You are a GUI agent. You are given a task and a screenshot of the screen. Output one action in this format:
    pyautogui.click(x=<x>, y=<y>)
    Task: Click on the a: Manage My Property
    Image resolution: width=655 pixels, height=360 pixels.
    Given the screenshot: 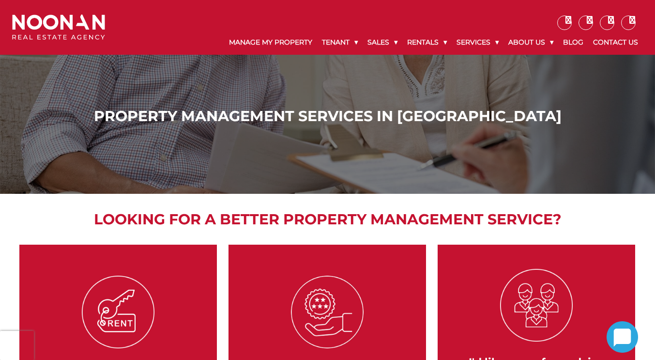 What is the action you would take?
    pyautogui.click(x=271, y=42)
    